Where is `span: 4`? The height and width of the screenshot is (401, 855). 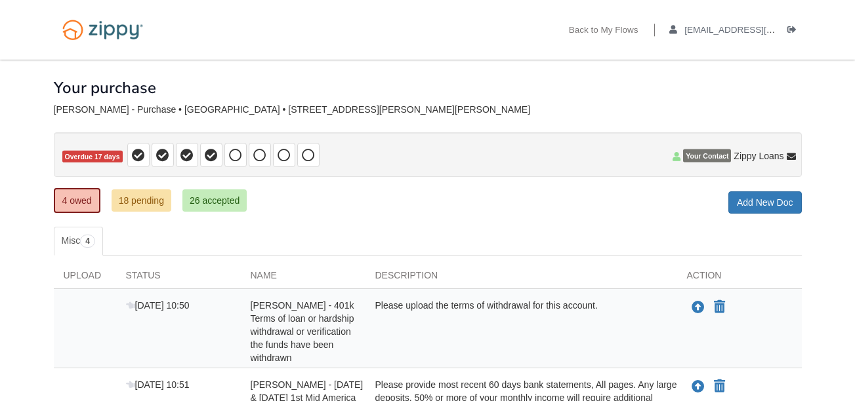
span: 4 is located at coordinates (87, 241).